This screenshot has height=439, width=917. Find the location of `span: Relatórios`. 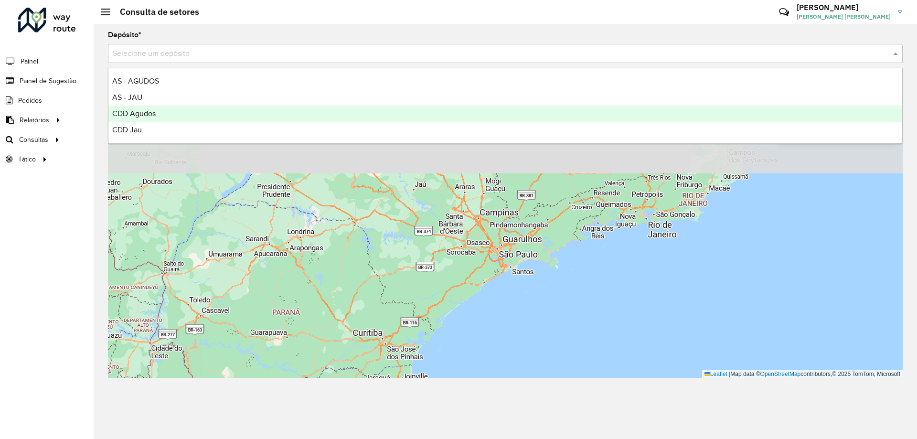

span: Relatórios is located at coordinates (34, 120).